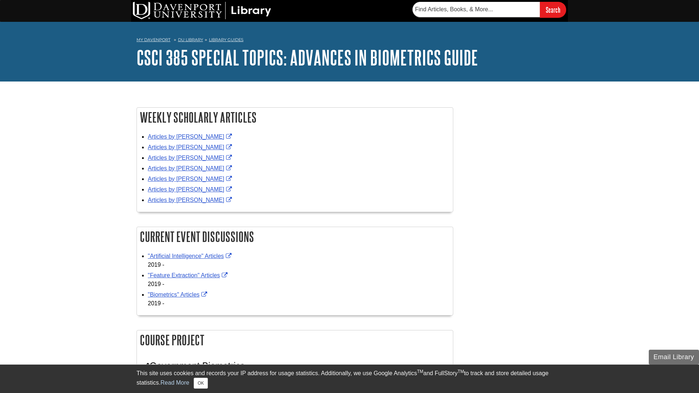 The width and height of the screenshot is (699, 393). What do you see at coordinates (295, 366) in the screenshot?
I see `h3: Government Biometrics` at bounding box center [295, 366].